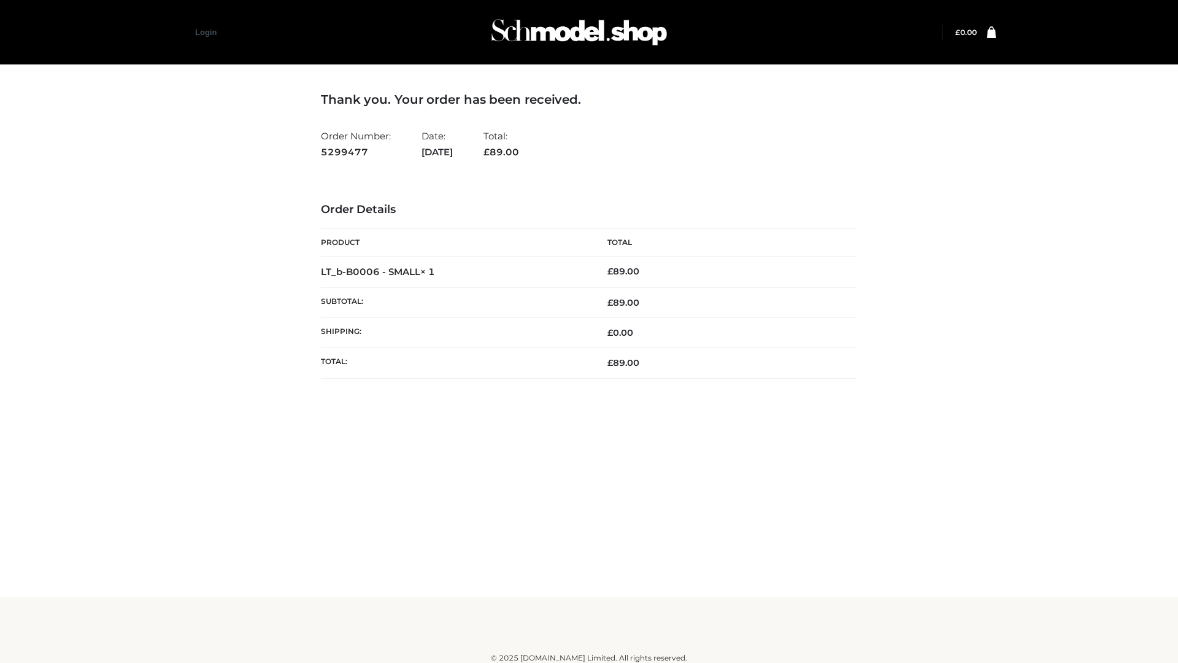 The width and height of the screenshot is (1178, 663). I want to click on th: Product, so click(455, 242).